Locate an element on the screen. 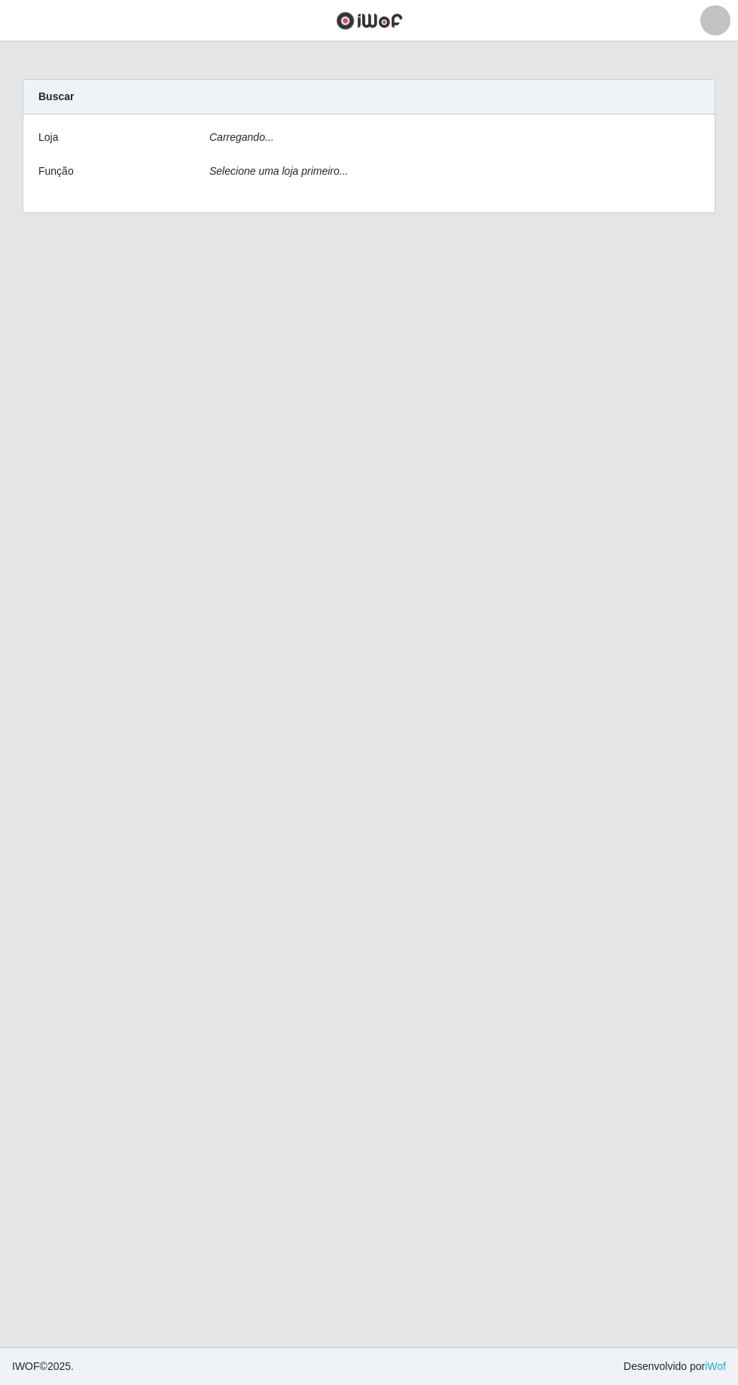 Image resolution: width=738 pixels, height=1385 pixels. span: IWOF is located at coordinates (26, 1366).